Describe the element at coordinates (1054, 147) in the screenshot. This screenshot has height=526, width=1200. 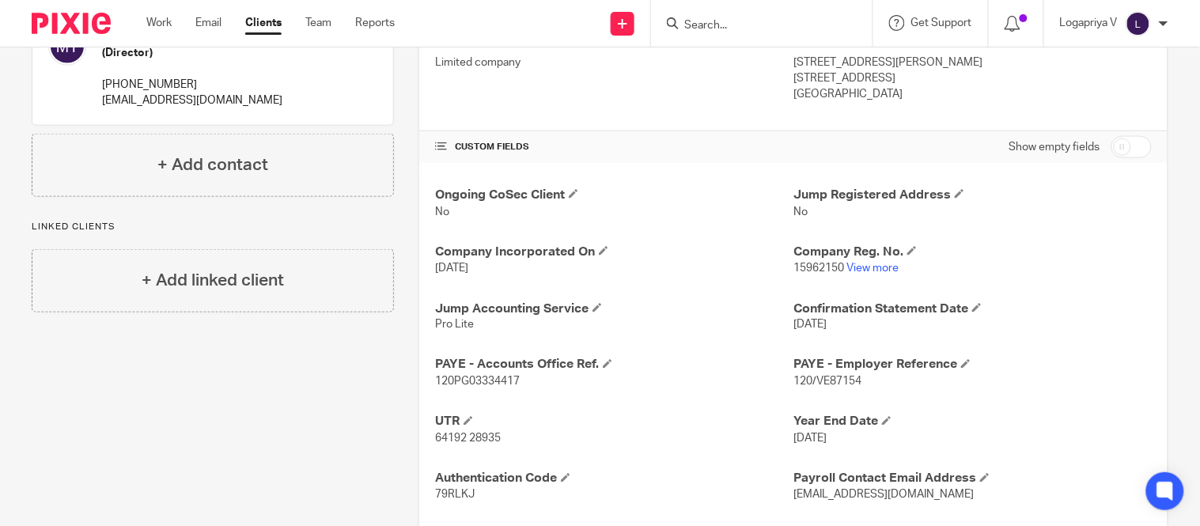
I see `label: Show empty fields` at that location.